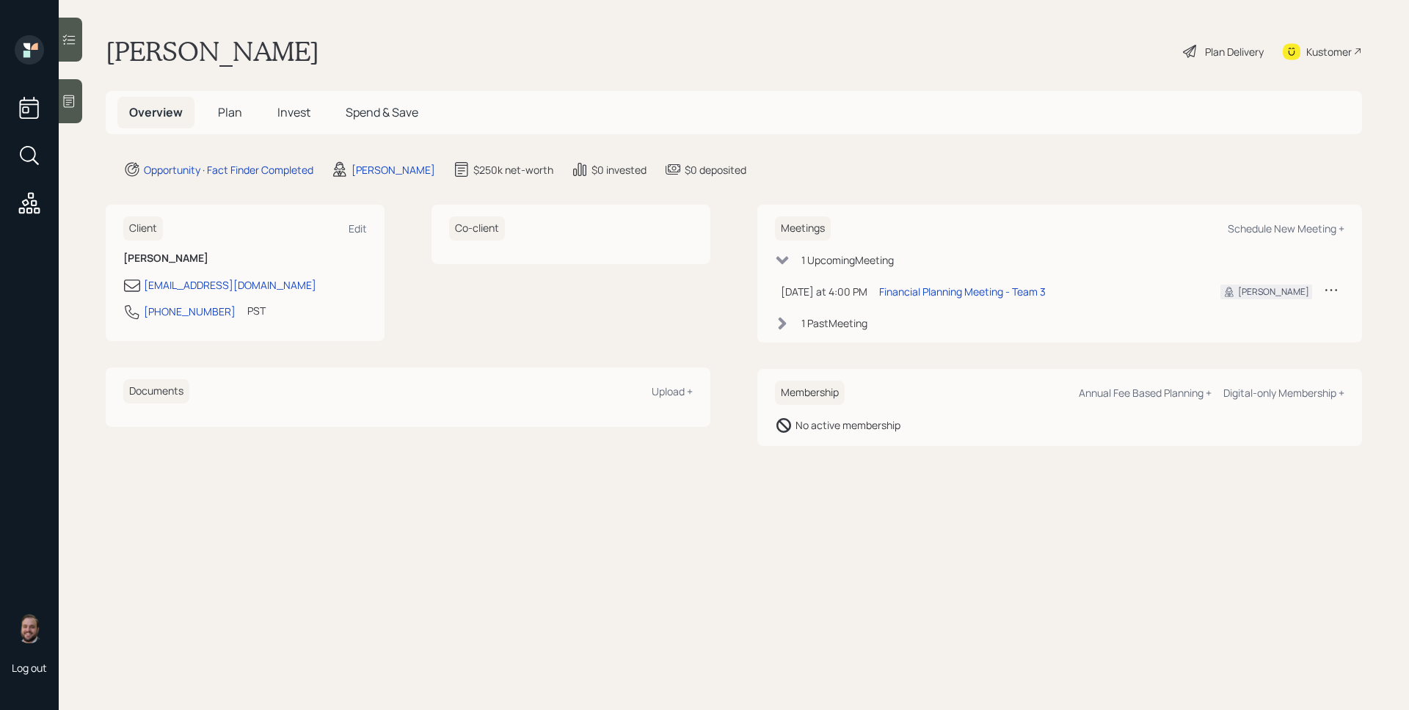  Describe the element at coordinates (156, 391) in the screenshot. I see `h6: Documents` at that location.